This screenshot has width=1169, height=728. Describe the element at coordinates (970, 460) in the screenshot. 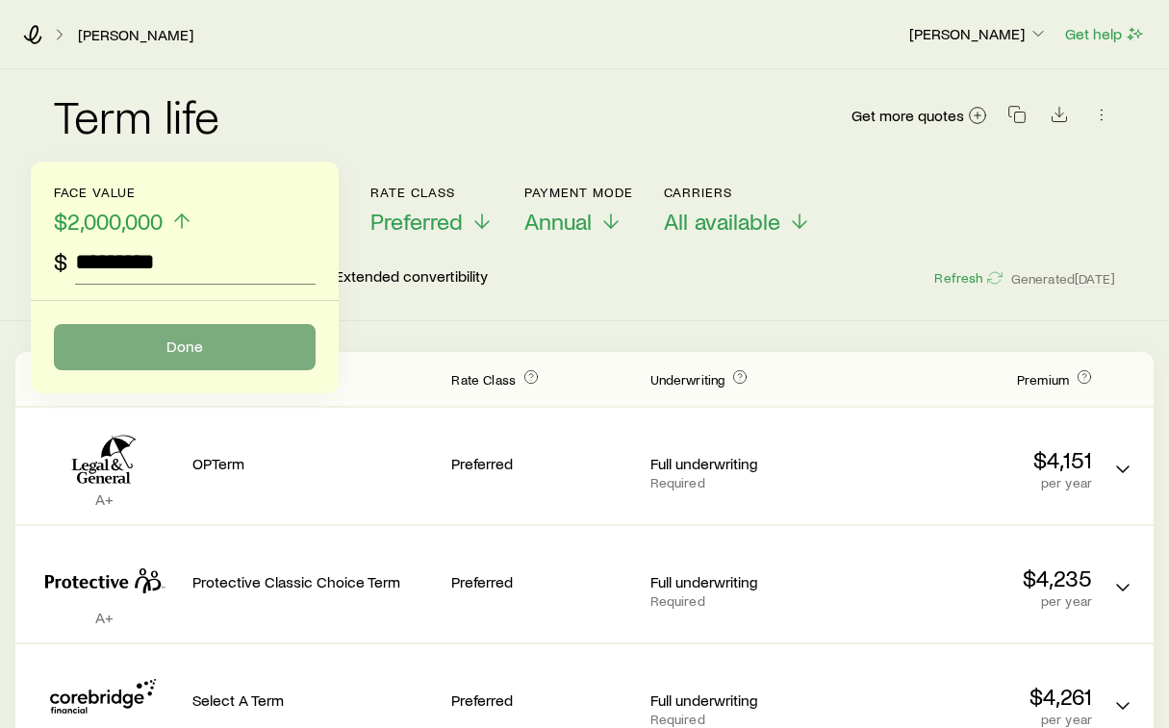

I see `p: $4,151` at that location.